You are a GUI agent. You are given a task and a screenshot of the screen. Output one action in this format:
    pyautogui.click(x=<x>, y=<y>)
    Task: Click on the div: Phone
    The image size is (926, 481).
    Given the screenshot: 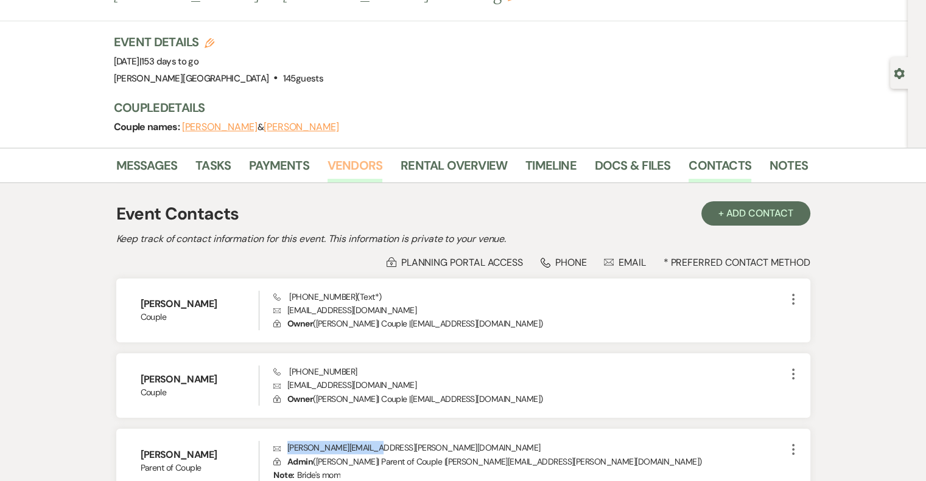 What is the action you would take?
    pyautogui.click(x=564, y=262)
    